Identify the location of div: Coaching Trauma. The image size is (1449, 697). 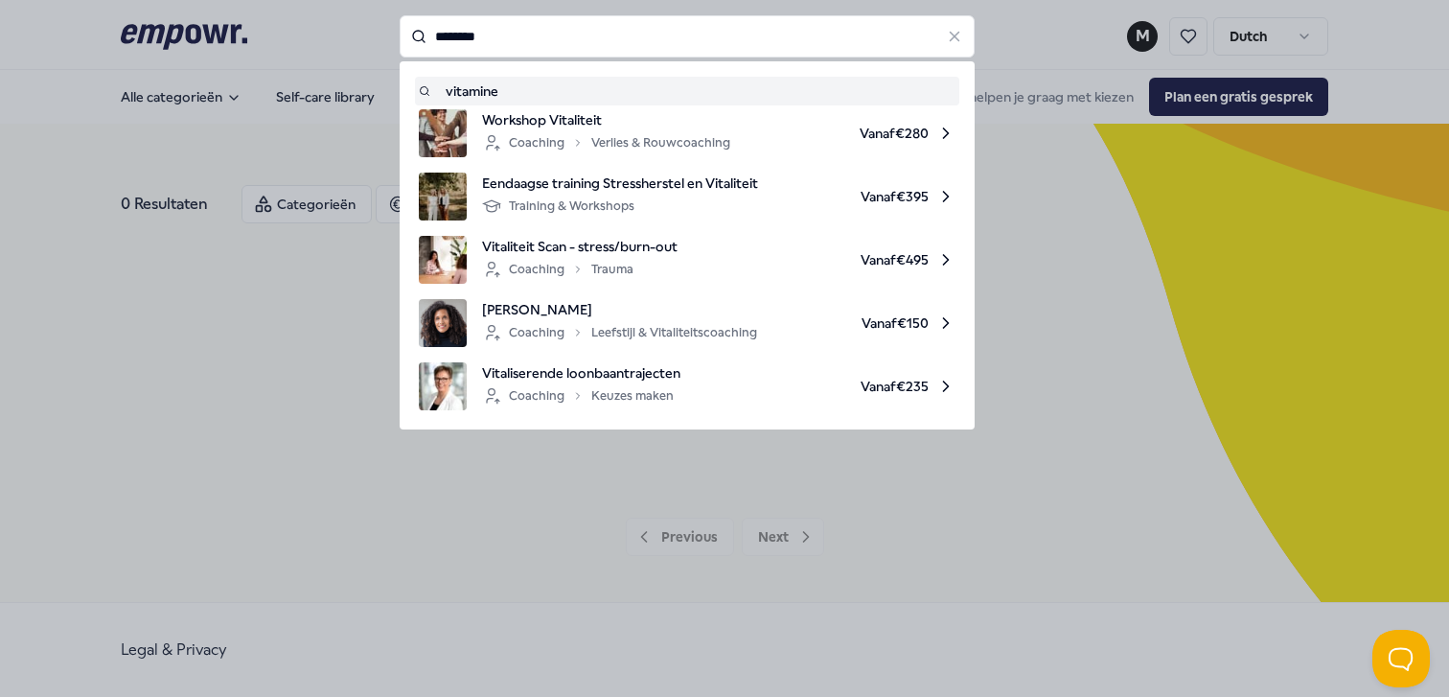
(558, 269).